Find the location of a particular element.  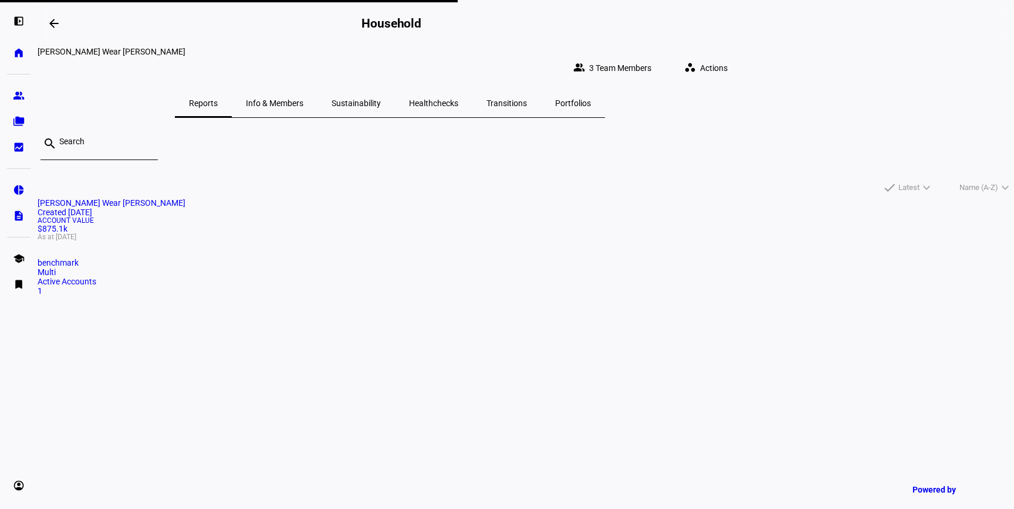

a: home is located at coordinates (19, 53).